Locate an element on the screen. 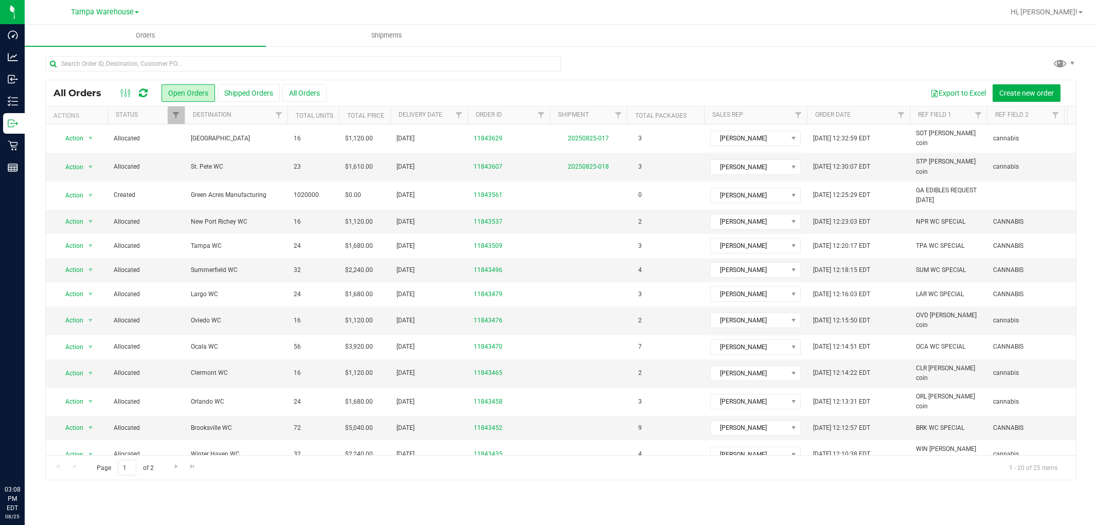 This screenshot has height=525, width=1097. span: Create new order is located at coordinates (1027, 93).